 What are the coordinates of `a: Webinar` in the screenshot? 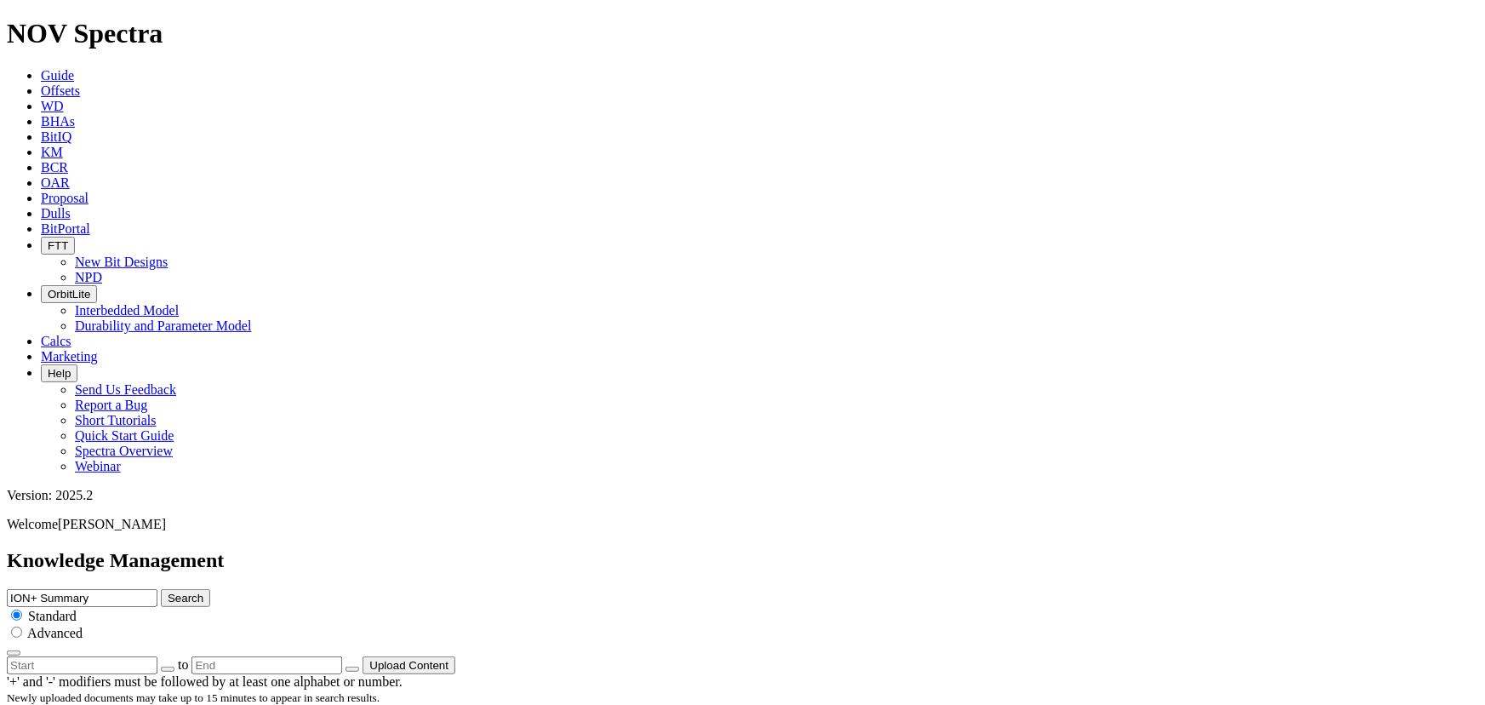 It's located at (98, 465).